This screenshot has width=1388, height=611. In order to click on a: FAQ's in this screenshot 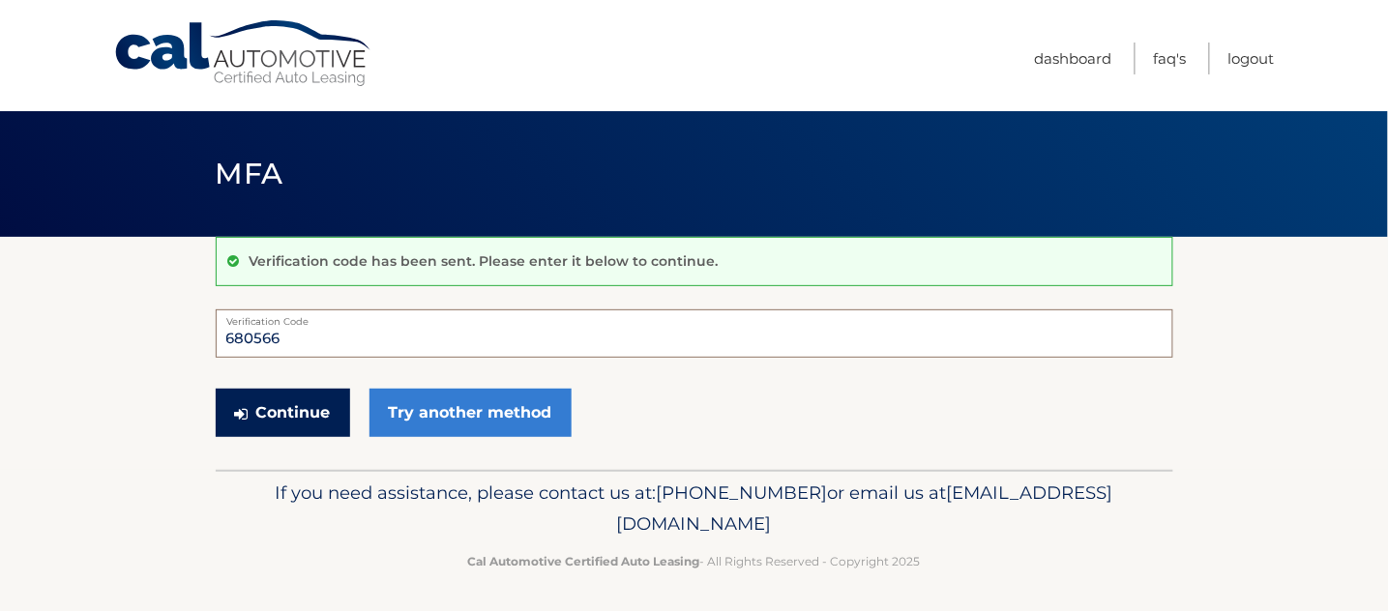, I will do `click(1170, 58)`.